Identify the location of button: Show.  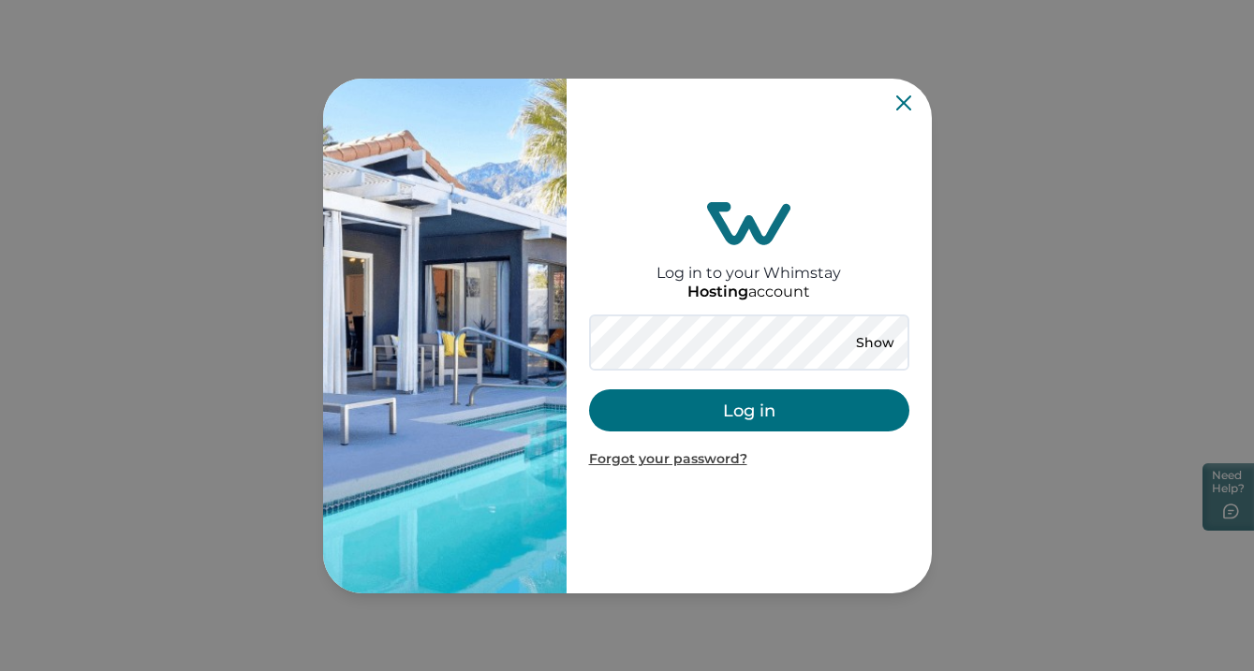
(876, 343).